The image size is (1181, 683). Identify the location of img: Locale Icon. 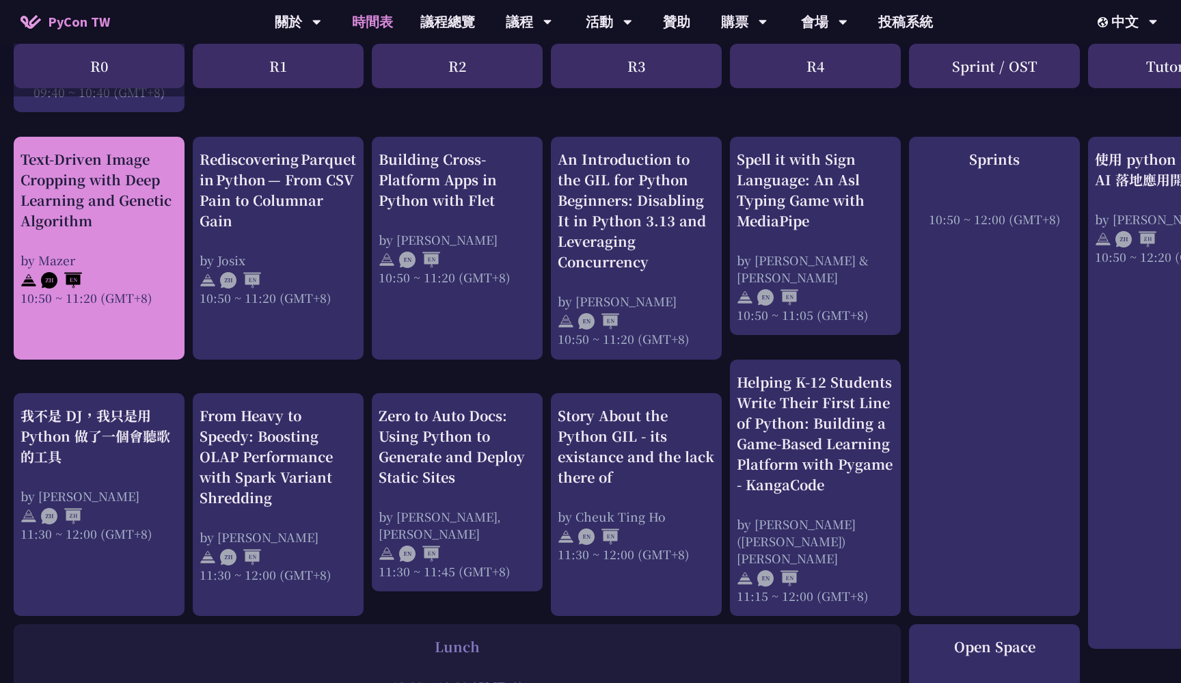
(1104, 22).